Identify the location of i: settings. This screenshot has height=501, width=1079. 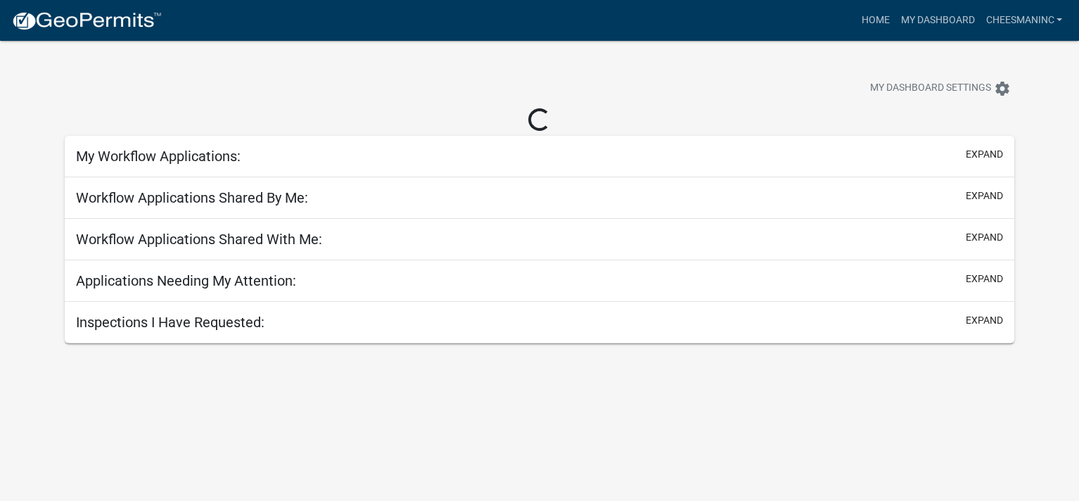
(1002, 89).